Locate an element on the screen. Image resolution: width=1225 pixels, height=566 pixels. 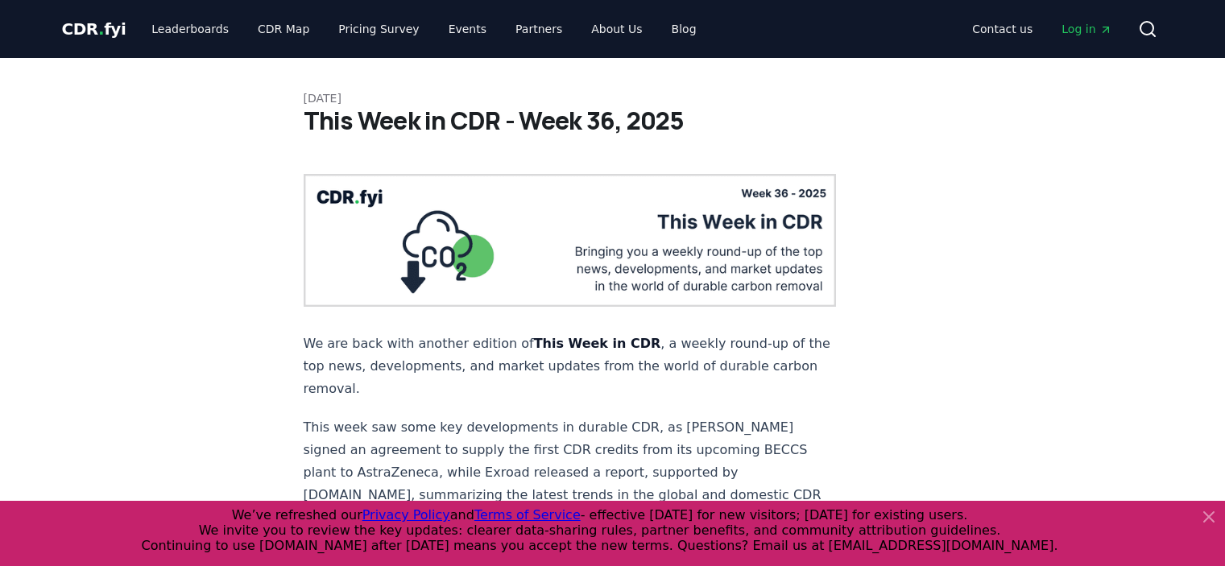
a: Pricing Survey is located at coordinates (378, 29).